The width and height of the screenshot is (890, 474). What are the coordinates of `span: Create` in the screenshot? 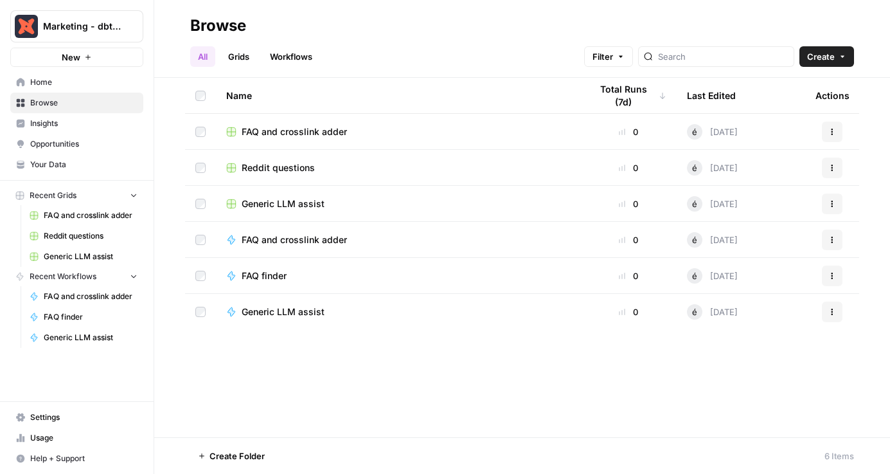 It's located at (821, 57).